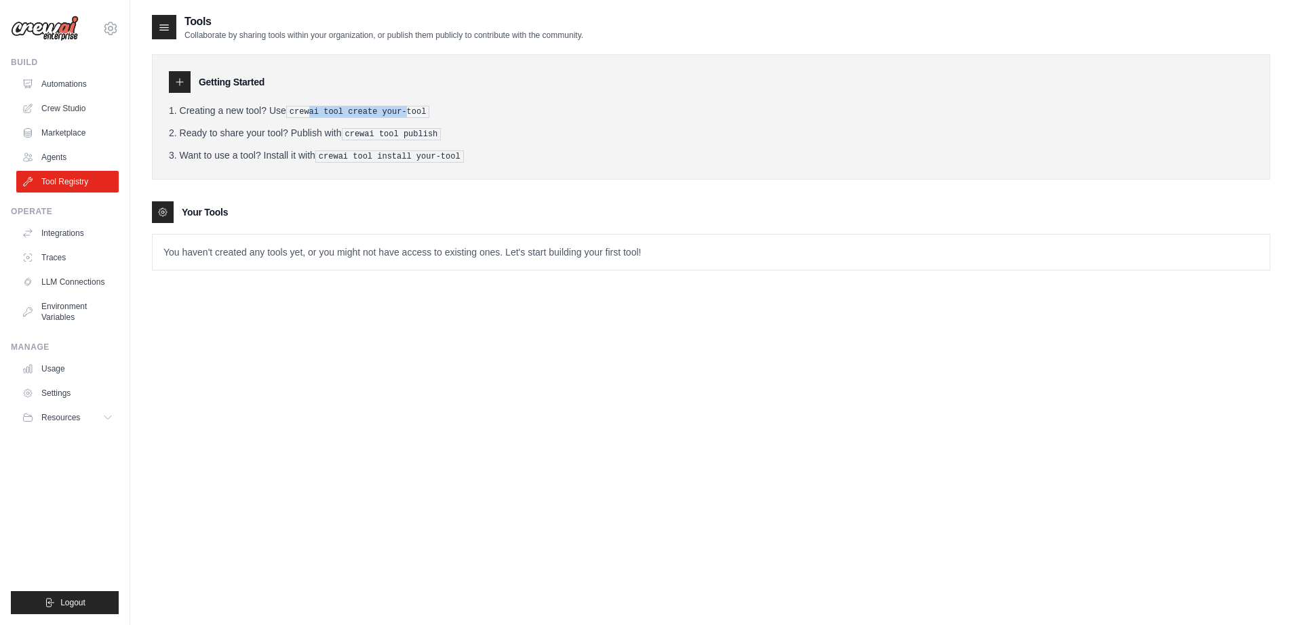 Image resolution: width=1292 pixels, height=625 pixels. Describe the element at coordinates (67, 282) in the screenshot. I see `a: LLM Connections` at that location.